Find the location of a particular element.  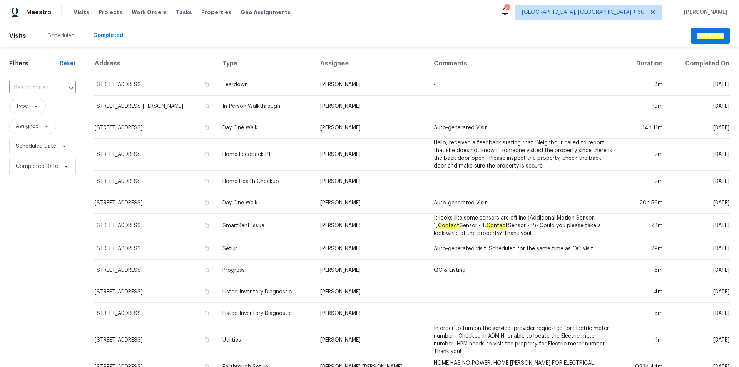

td: SmartRent Issue is located at coordinates (265, 226).